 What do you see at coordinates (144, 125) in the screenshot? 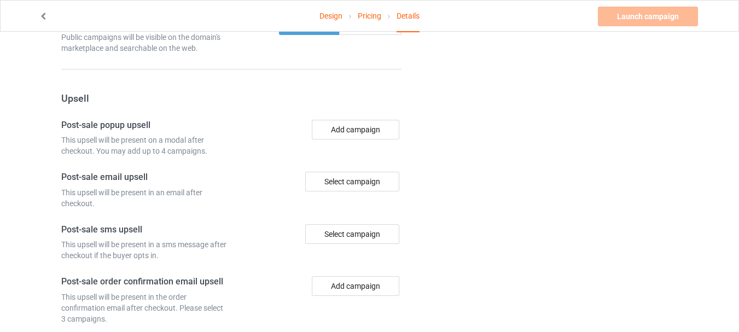
I see `h4: Post-sale popup upsell` at bounding box center [144, 125].